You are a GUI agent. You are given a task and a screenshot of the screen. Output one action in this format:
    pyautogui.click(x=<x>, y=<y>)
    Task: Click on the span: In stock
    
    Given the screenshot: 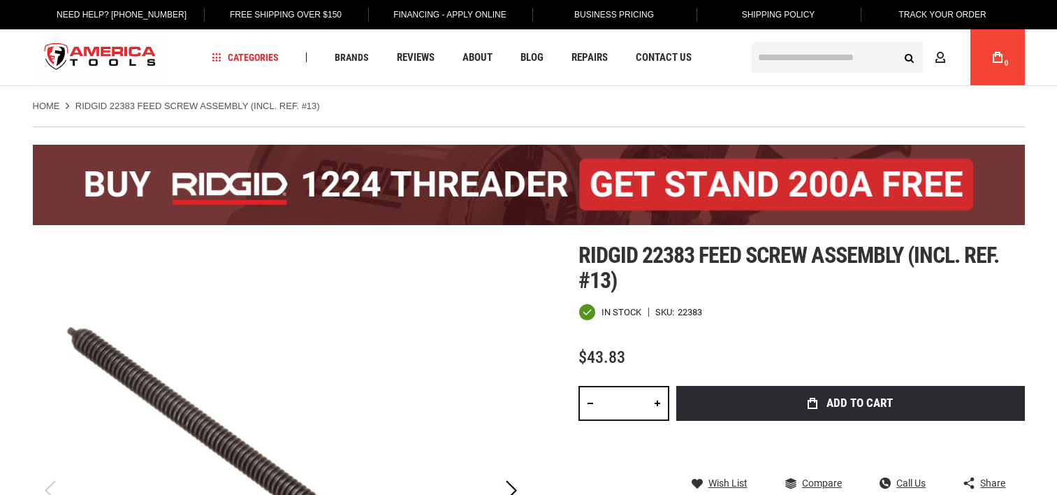 What is the action you would take?
    pyautogui.click(x=621, y=312)
    